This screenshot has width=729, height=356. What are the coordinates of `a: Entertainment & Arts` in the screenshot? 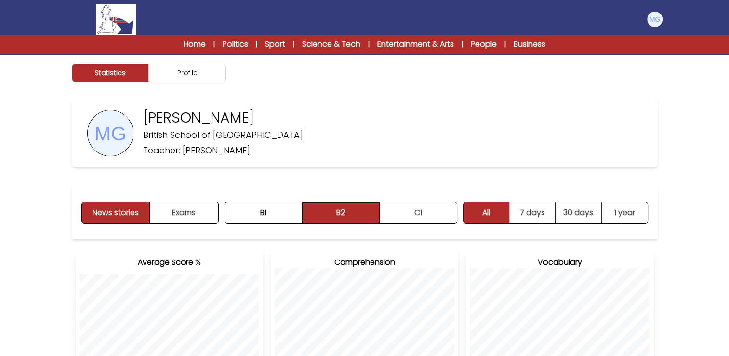 It's located at (415, 44).